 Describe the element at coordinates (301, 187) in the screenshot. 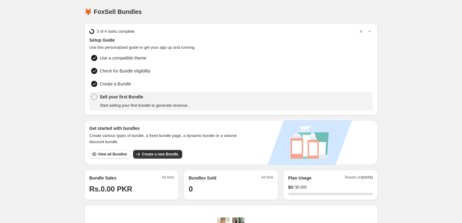

I see `span: $5,000` at that location.